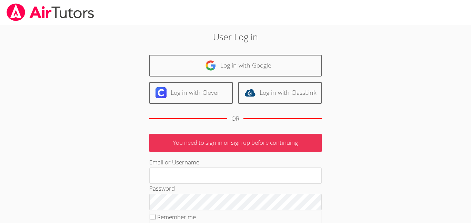 This screenshot has height=223, width=471. What do you see at coordinates (174, 162) in the screenshot?
I see `label: Email or Username` at bounding box center [174, 162].